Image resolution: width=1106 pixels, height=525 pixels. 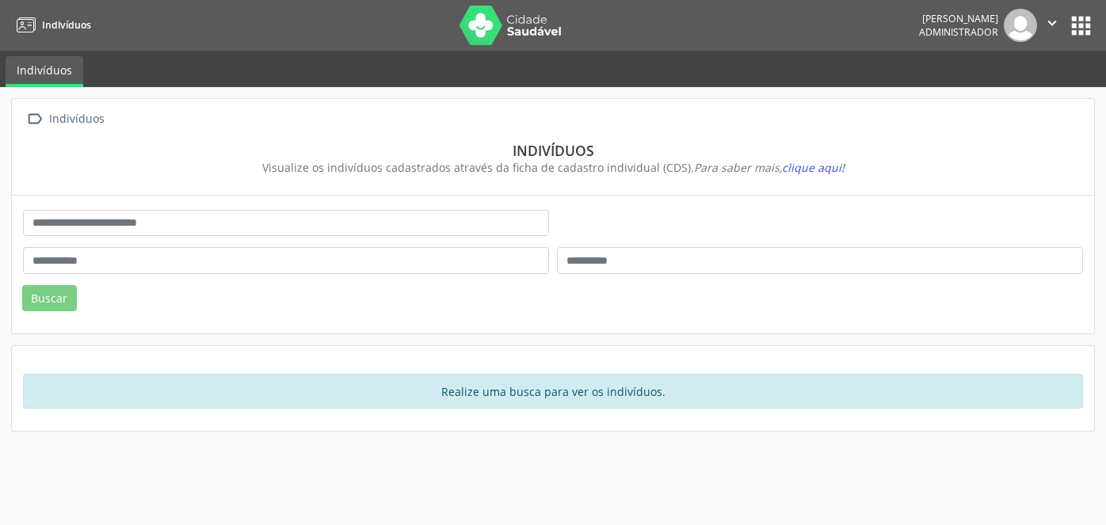 What do you see at coordinates (553, 391) in the screenshot?
I see `div: Realize uma busca para ver os indivíduos.` at bounding box center [553, 391].